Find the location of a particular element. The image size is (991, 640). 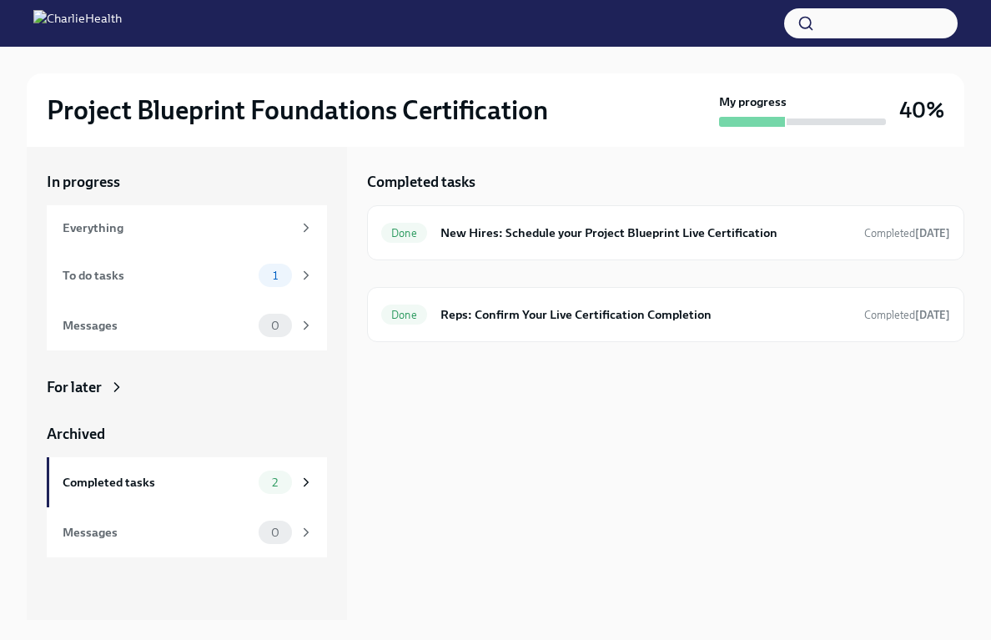

strong: My progress is located at coordinates (752, 102).